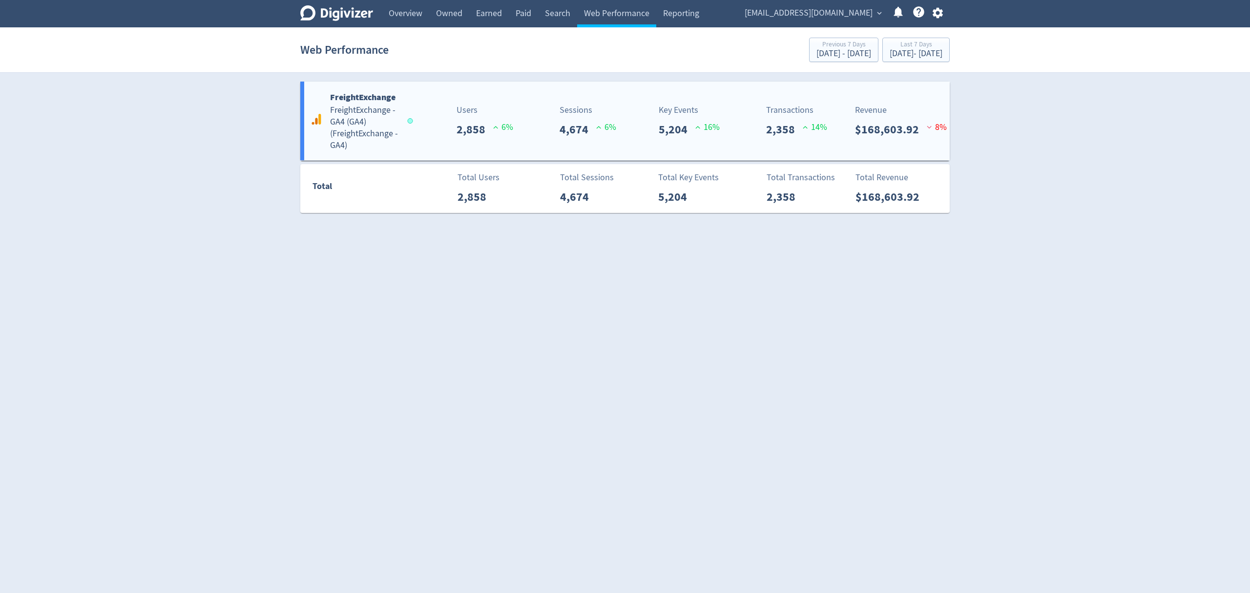 The height and width of the screenshot is (593, 1250). I want to click on p: Total Users, so click(479, 177).